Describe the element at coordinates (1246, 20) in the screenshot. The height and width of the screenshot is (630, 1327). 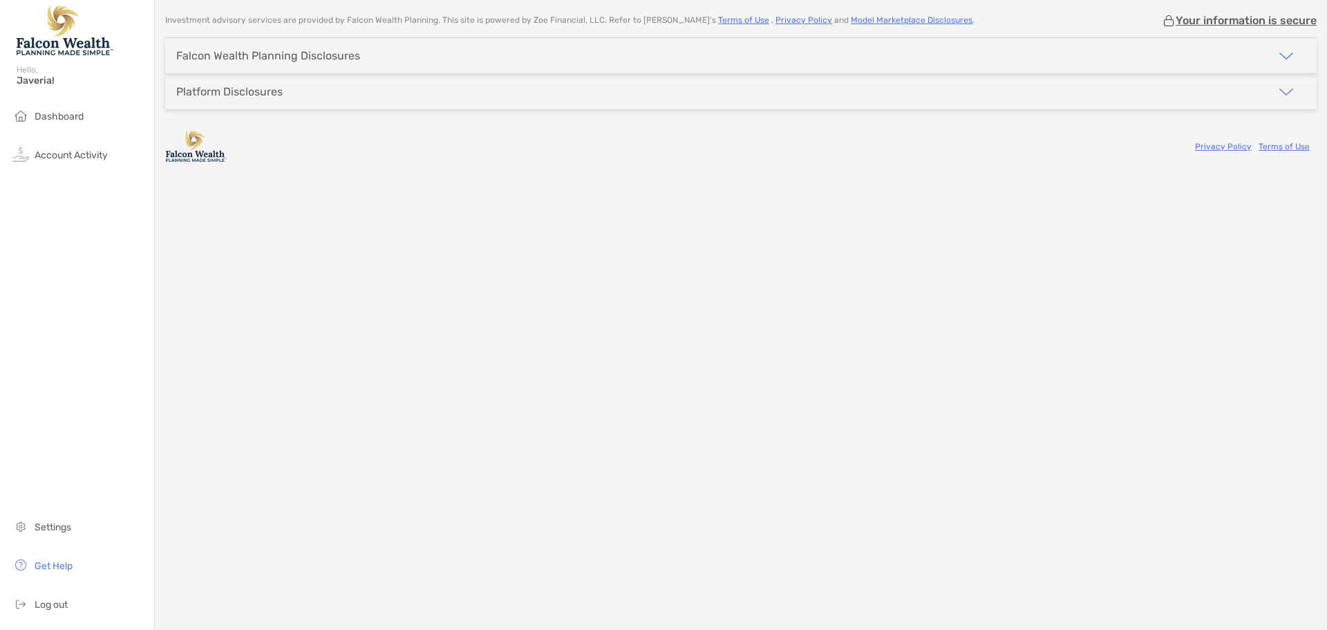
I see `p: Your information is secure` at that location.